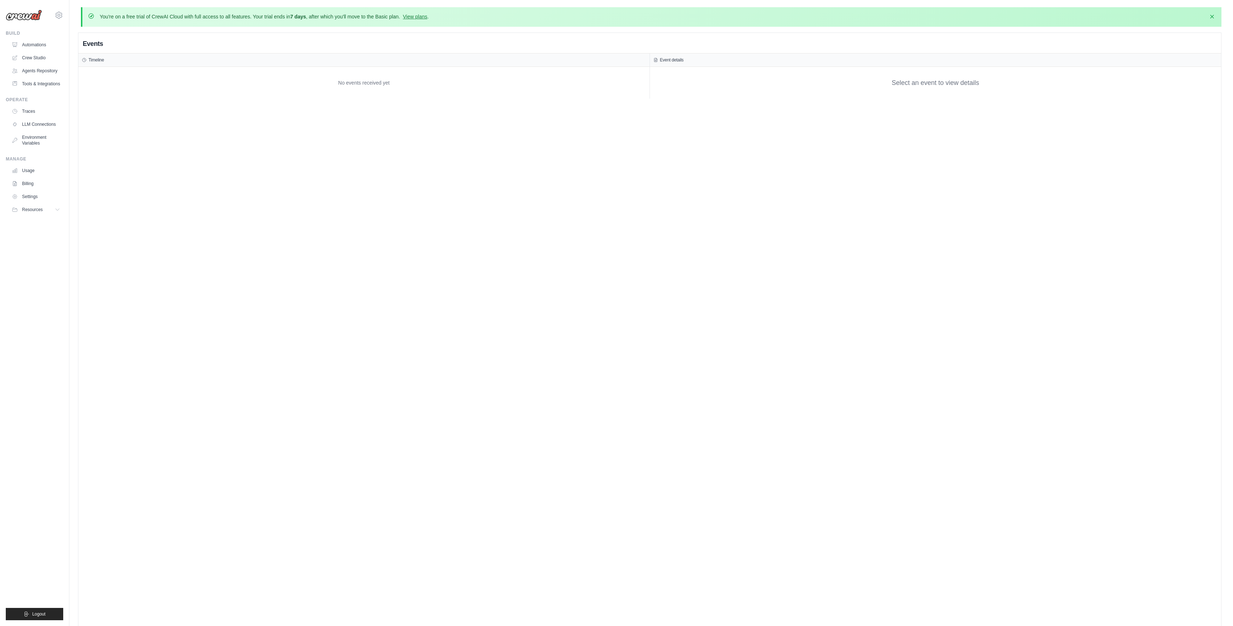 The image size is (1233, 626). What do you see at coordinates (36, 140) in the screenshot?
I see `a: Environment Variables` at bounding box center [36, 140].